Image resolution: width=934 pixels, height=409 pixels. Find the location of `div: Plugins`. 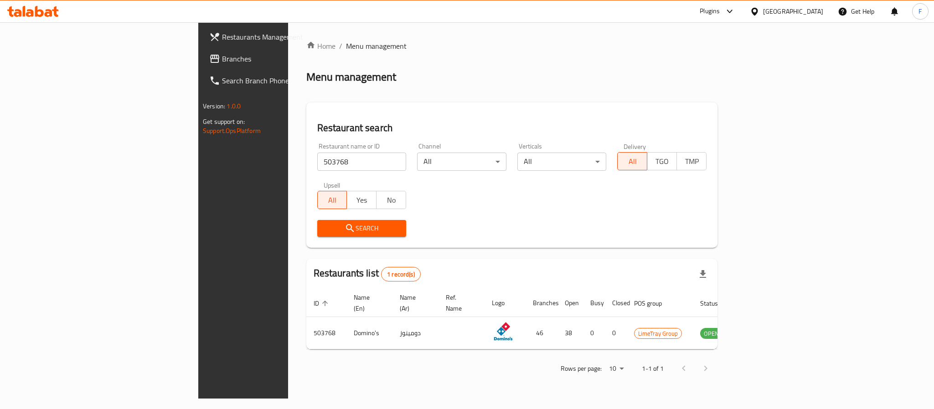

div: Plugins is located at coordinates (709, 11).